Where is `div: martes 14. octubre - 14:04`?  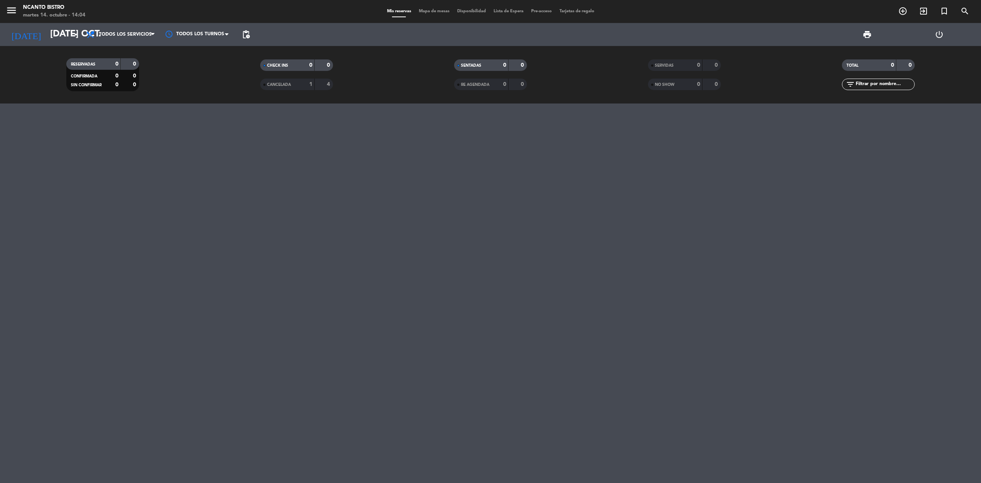
div: martes 14. octubre - 14:04 is located at coordinates (54, 15).